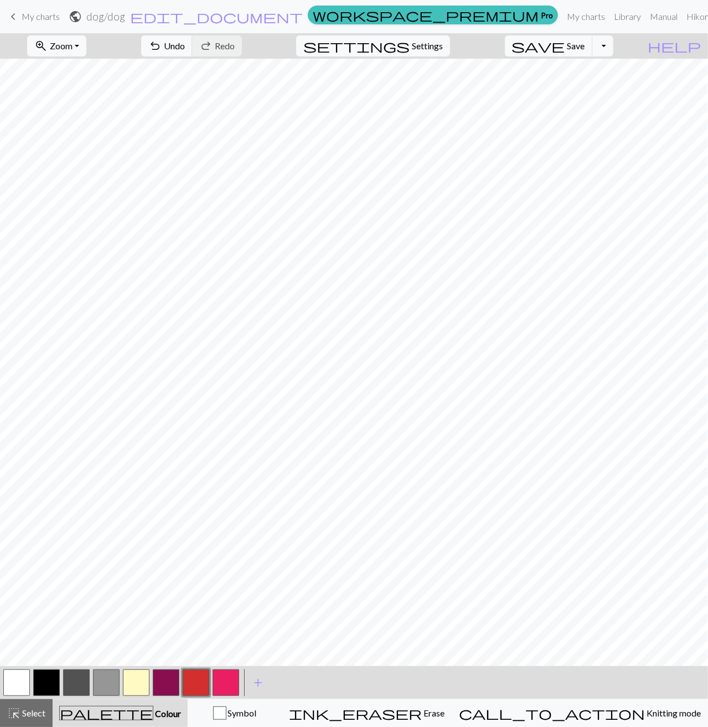 Image resolution: width=708 pixels, height=727 pixels. I want to click on h2: dog / dog, so click(106, 16).